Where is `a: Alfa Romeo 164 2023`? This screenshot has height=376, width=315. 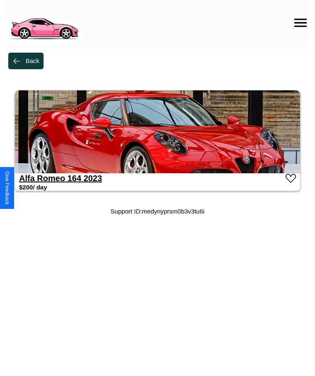 a: Alfa Romeo 164 2023 is located at coordinates (61, 178).